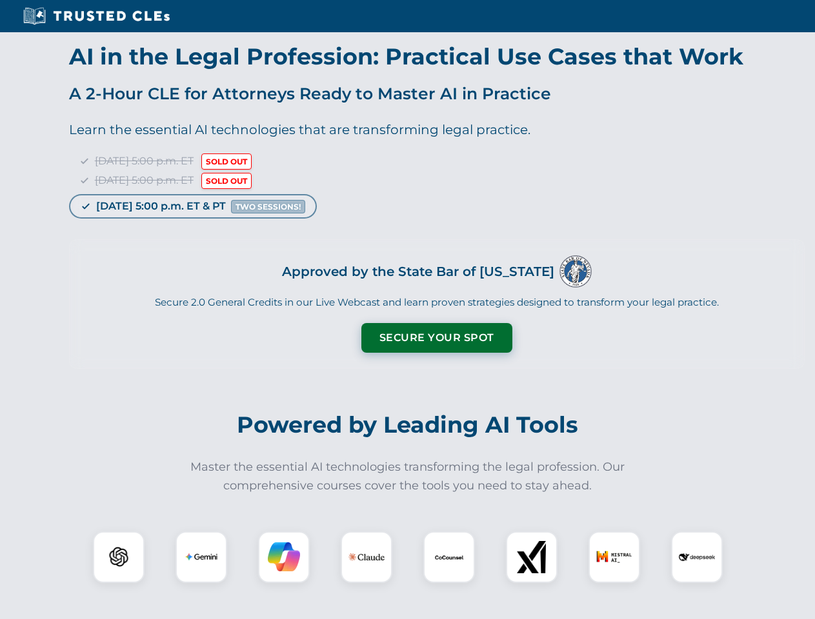 Image resolution: width=815 pixels, height=619 pixels. What do you see at coordinates (614, 557) in the screenshot?
I see `img: Mistral AI Logo` at bounding box center [614, 557].